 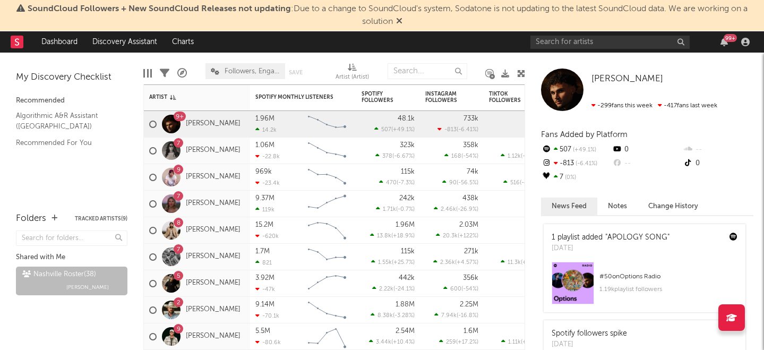 I want to click on span: 90, so click(x=453, y=183).